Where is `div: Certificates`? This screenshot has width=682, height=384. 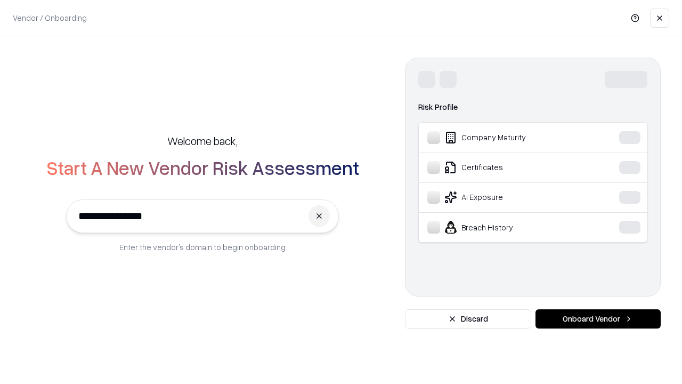
div: Certificates is located at coordinates (507, 167).